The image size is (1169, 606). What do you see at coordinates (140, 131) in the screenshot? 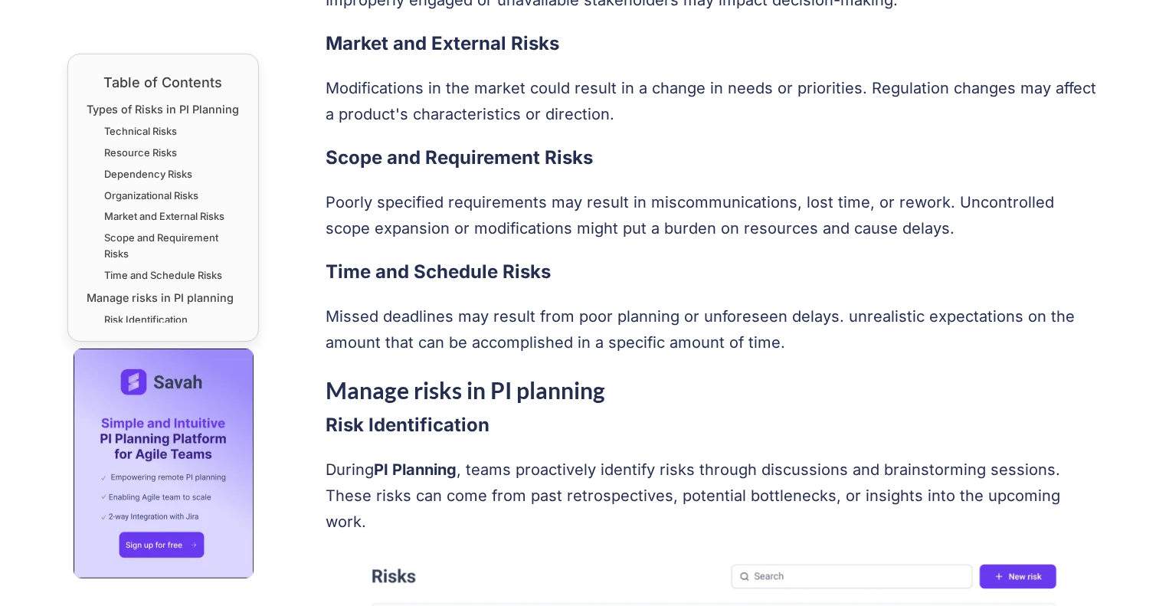
I see `a: Technical Risks` at bounding box center [140, 131].